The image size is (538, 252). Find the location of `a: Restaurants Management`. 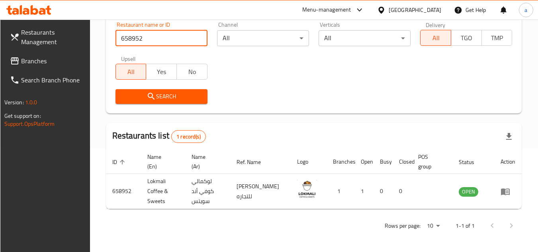

a: Restaurants Management is located at coordinates (47, 37).